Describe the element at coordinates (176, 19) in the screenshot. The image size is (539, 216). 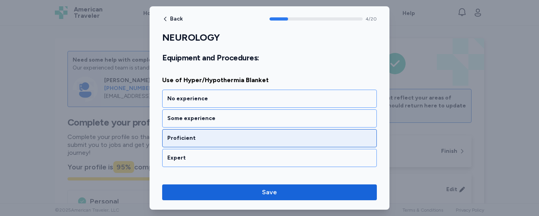
I see `span: Back` at that location.